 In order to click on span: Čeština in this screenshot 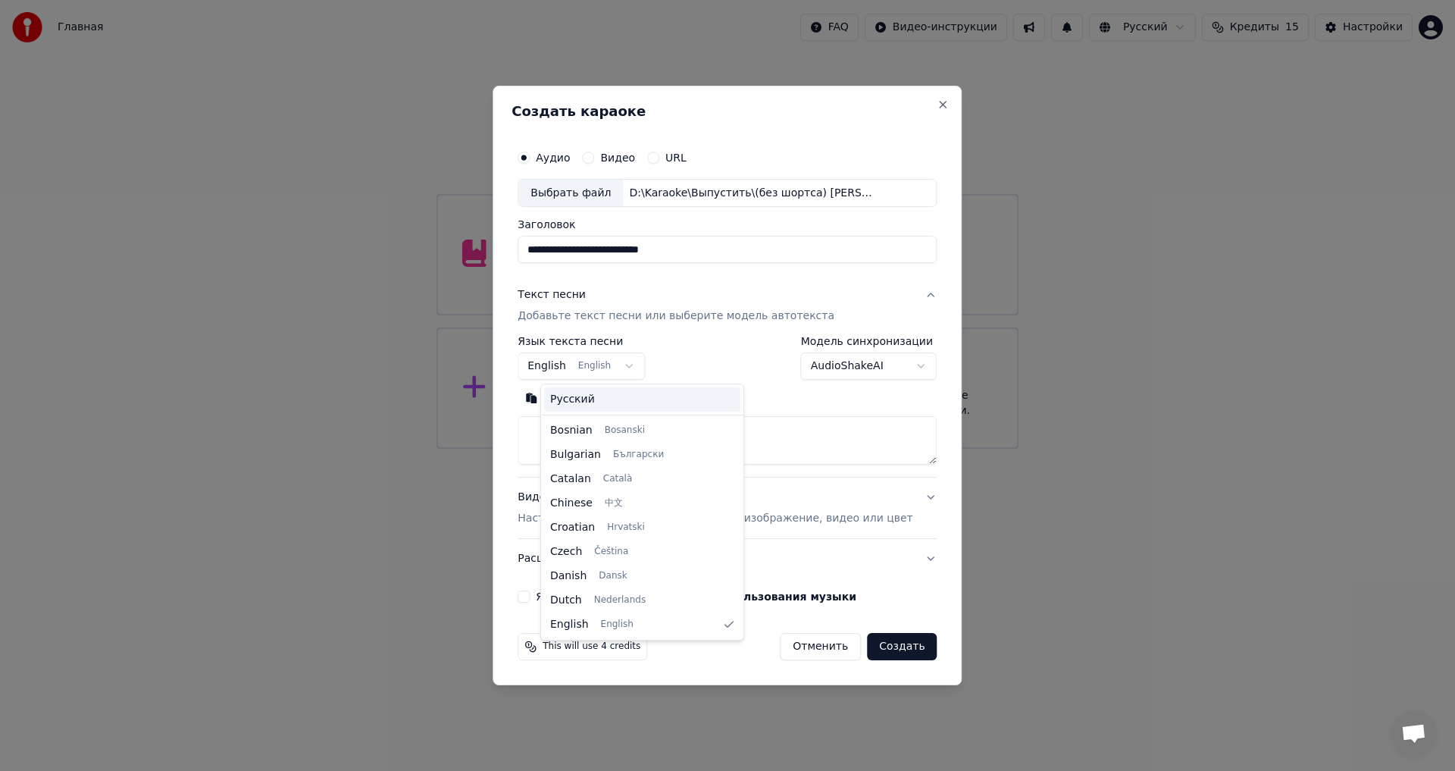, I will do `click(611, 552)`.